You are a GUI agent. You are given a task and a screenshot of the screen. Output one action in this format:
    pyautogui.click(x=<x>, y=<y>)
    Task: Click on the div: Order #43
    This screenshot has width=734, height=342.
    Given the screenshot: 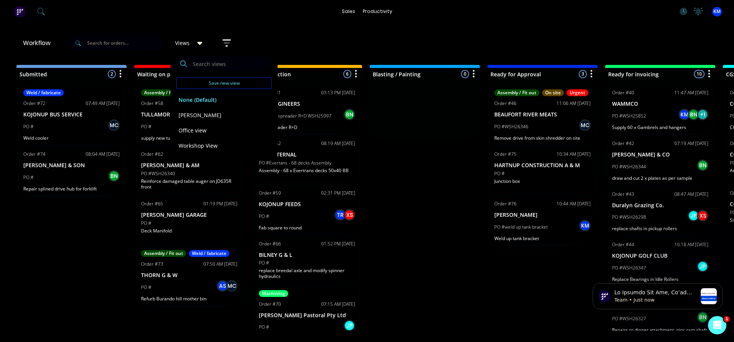 What is the action you would take?
    pyautogui.click(x=623, y=195)
    